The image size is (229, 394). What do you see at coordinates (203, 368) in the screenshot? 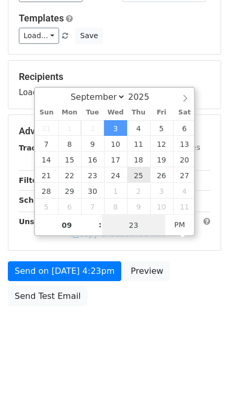
I see `div: 聊天小组件` at bounding box center [203, 368].